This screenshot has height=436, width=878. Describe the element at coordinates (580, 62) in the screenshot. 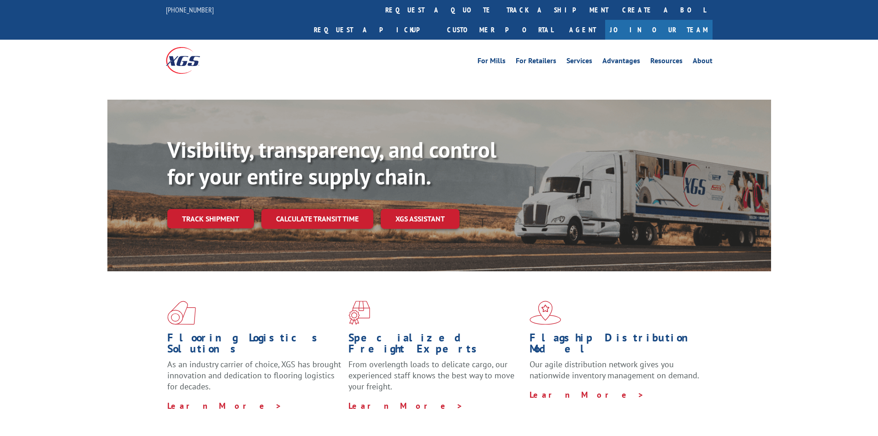

I see `a: Services` at that location.